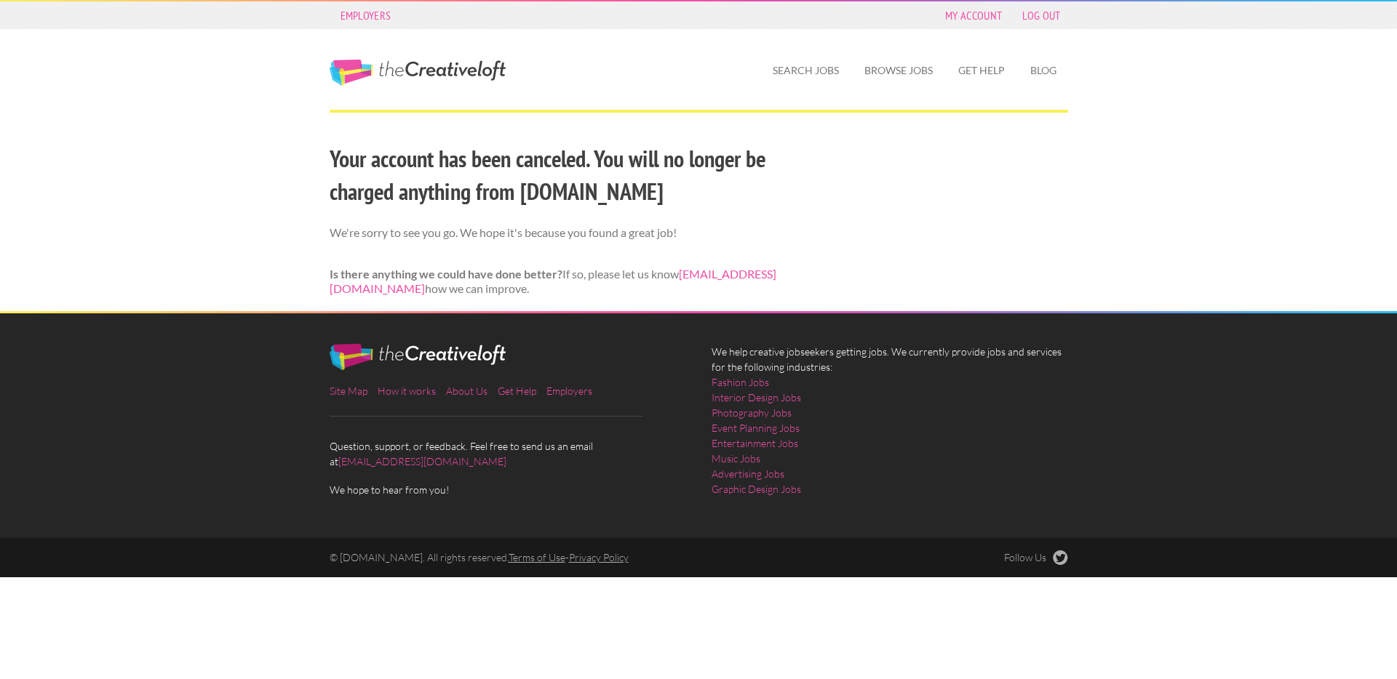  What do you see at coordinates (756, 489) in the screenshot?
I see `a: Graphic Design Jobs` at bounding box center [756, 489].